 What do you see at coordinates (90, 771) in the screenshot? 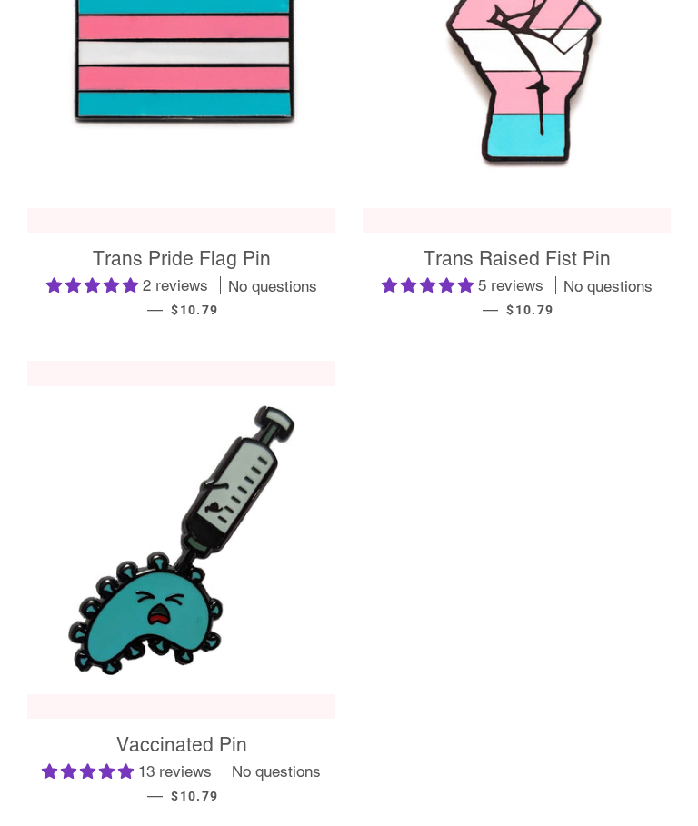
I see `span: 4.92 stars` at bounding box center [90, 771].